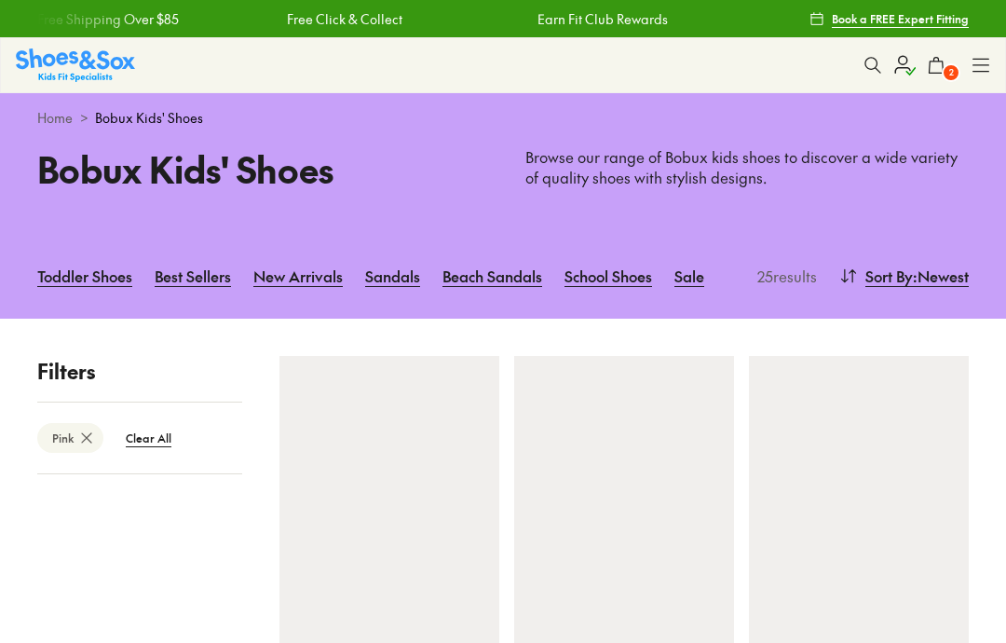 This screenshot has width=1006, height=643. What do you see at coordinates (193, 276) in the screenshot?
I see `a: Best Sellers` at bounding box center [193, 276].